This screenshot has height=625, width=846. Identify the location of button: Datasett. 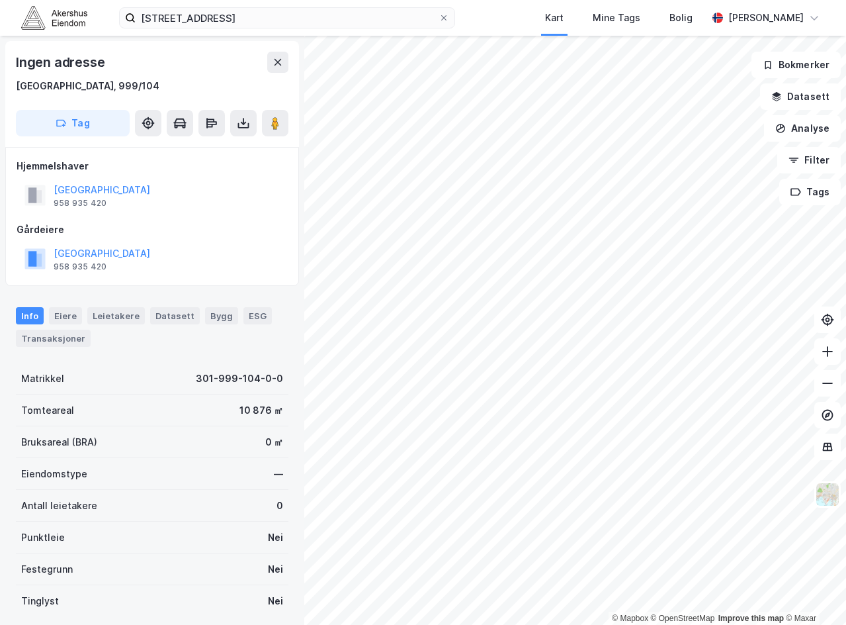
(801, 97).